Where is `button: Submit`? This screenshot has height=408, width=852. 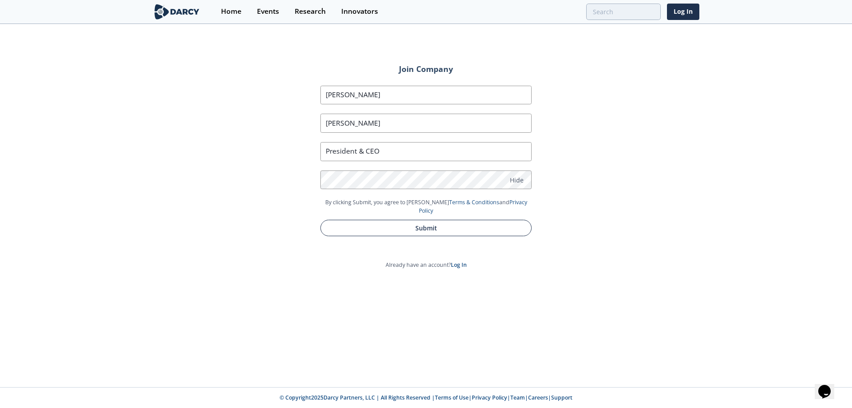 button: Submit is located at coordinates (426, 228).